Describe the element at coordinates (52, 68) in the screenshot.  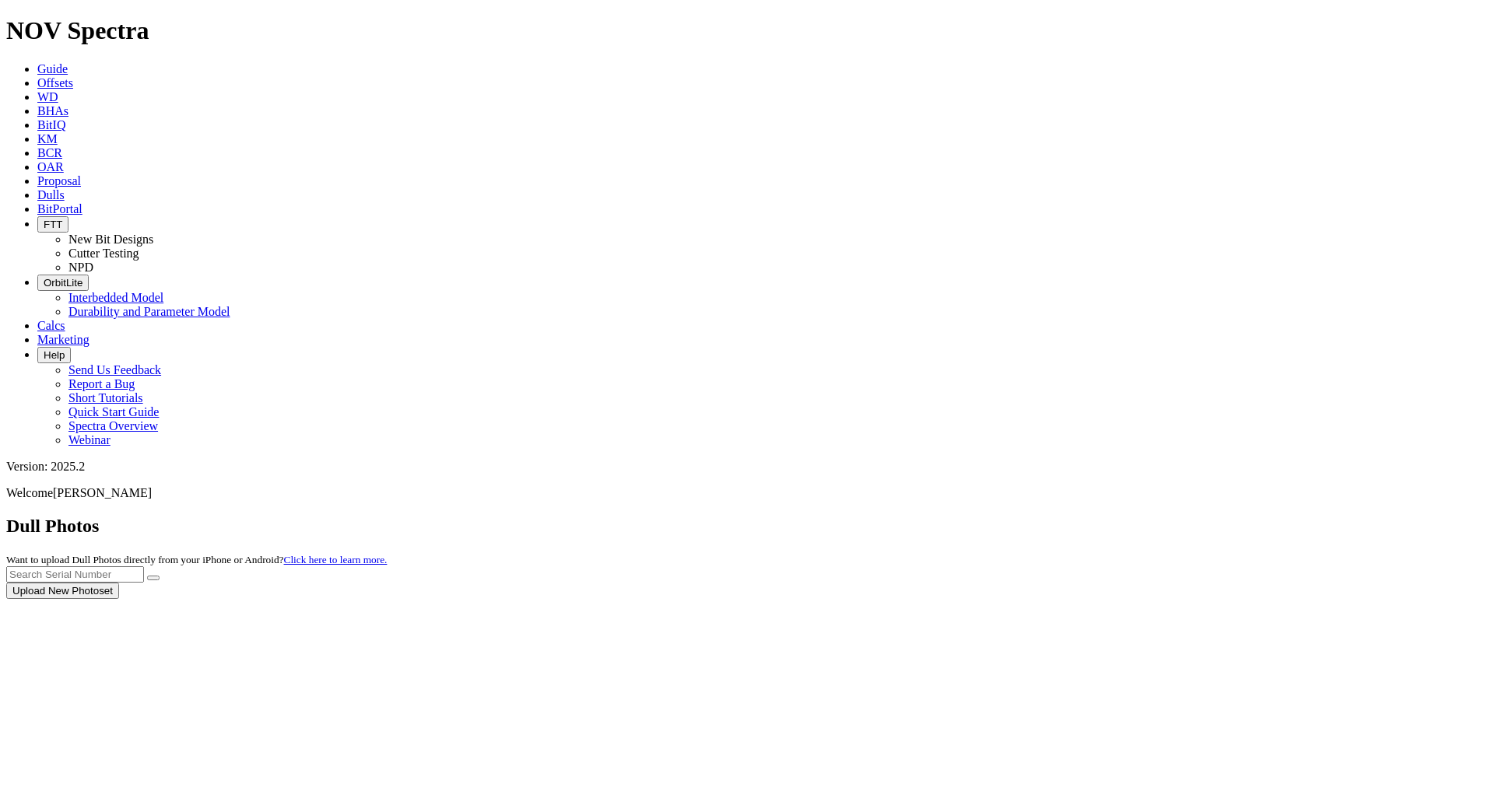
I see `span: Guide` at that location.